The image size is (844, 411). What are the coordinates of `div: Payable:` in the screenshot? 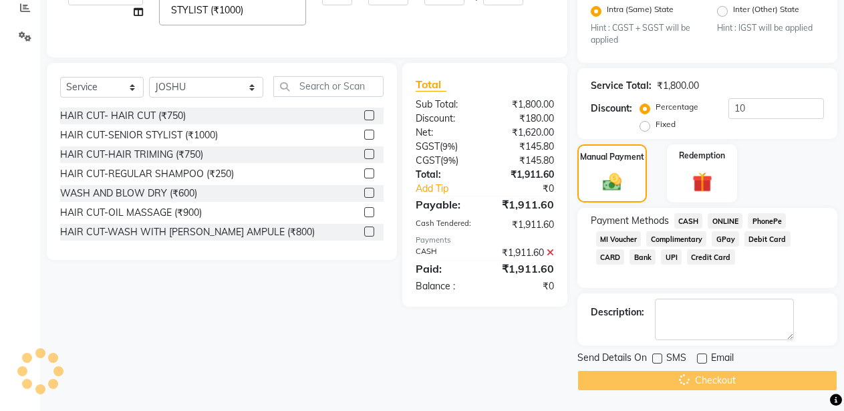 It's located at (445, 204).